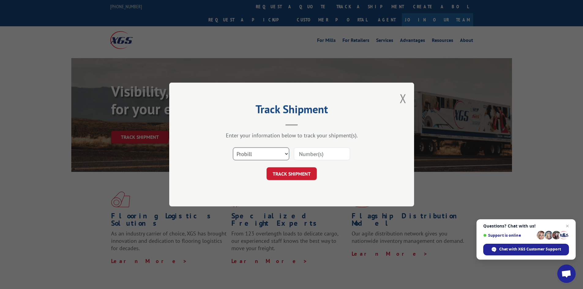 Image resolution: width=583 pixels, height=289 pixels. What do you see at coordinates (526, 250) in the screenshot?
I see `div: Chat with XGS Customer Support` at bounding box center [526, 250].